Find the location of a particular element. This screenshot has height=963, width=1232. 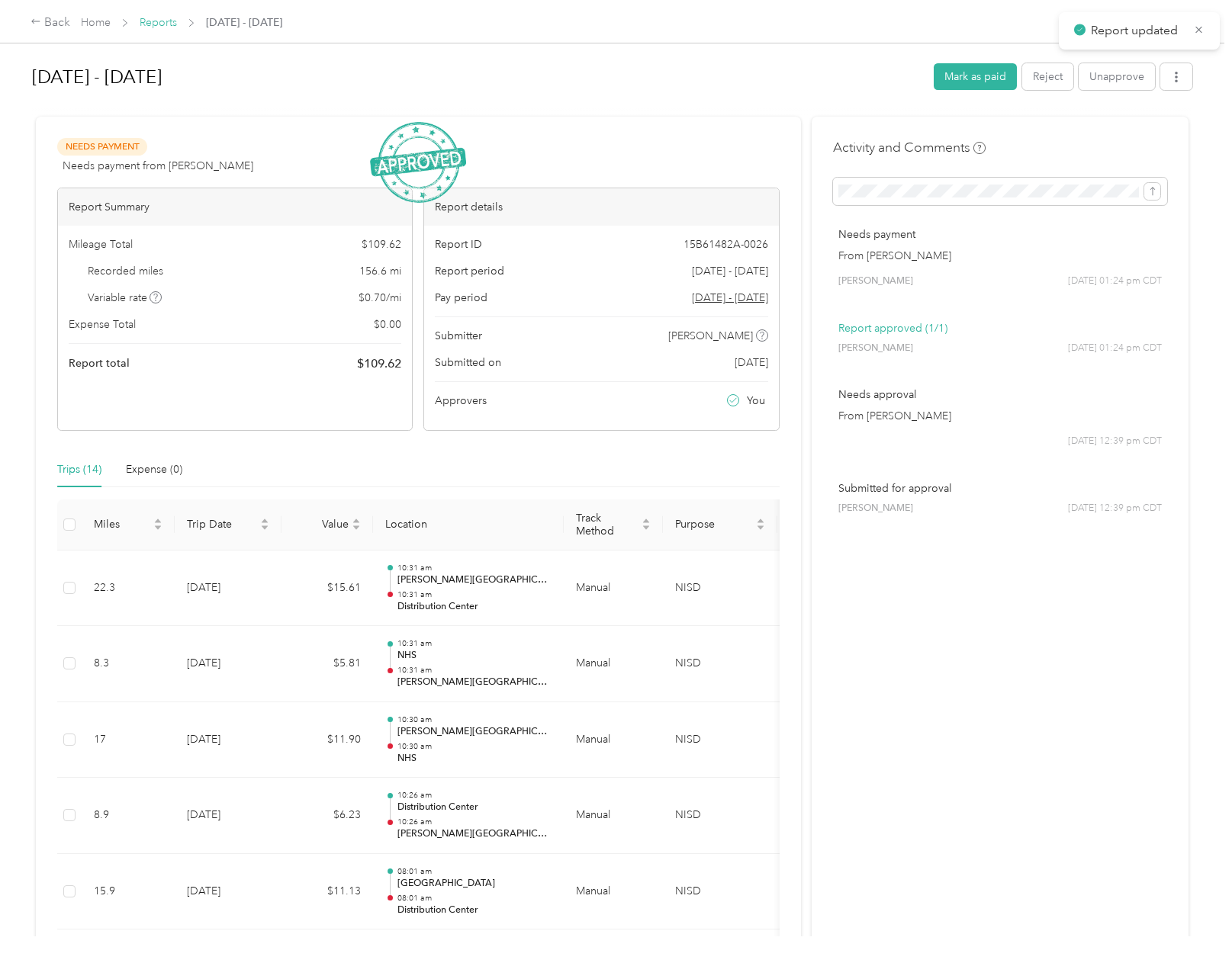

span: Variable rate is located at coordinates (125, 298).